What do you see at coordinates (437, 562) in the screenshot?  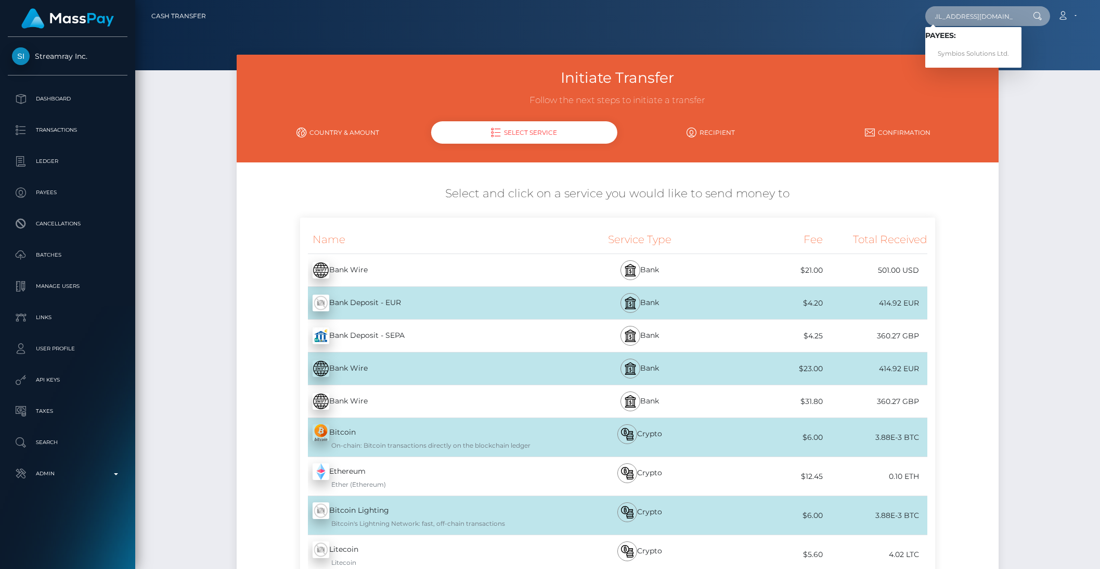 I see `div: Litecoin` at bounding box center [437, 562].